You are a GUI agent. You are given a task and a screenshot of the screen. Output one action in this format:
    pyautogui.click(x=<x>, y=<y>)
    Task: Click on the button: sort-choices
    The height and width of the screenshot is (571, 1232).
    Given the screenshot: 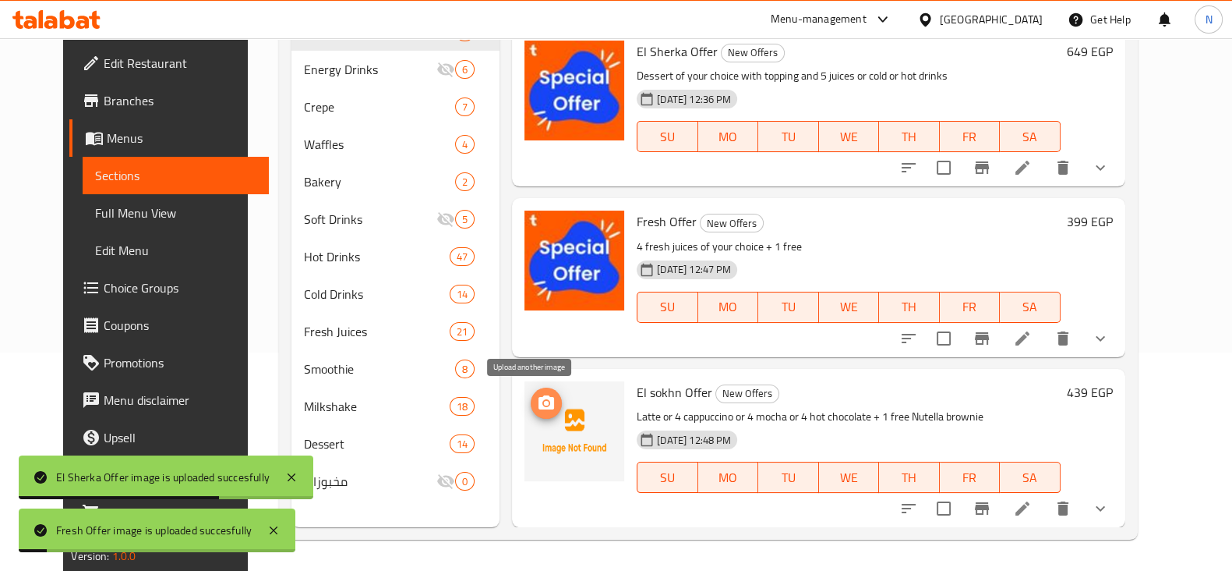 What is the action you would take?
    pyautogui.click(x=909, y=508)
    